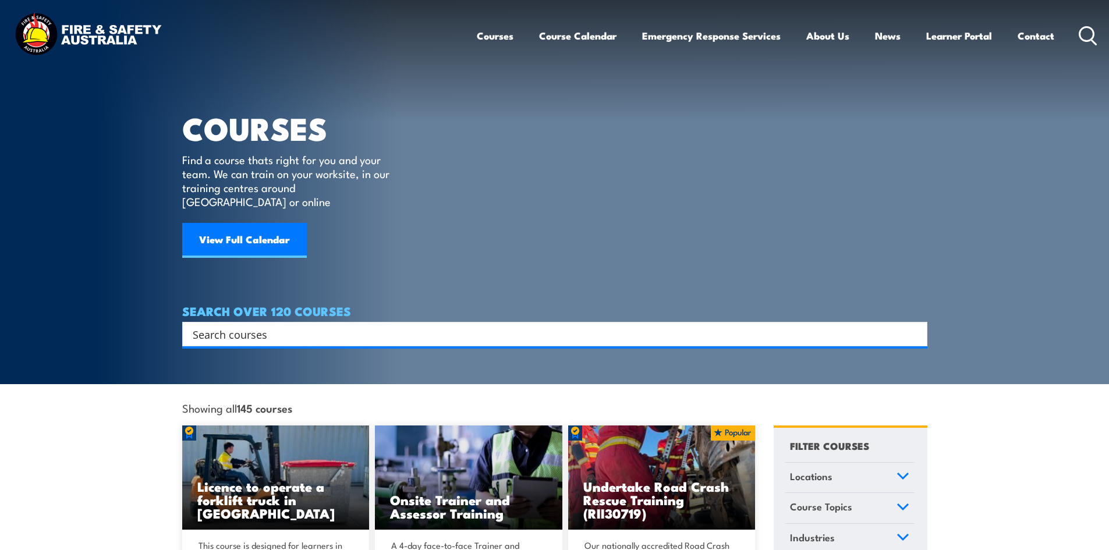  What do you see at coordinates (555, 311) in the screenshot?
I see `h4: SEARCH OVER 120 COURSES` at bounding box center [555, 311].